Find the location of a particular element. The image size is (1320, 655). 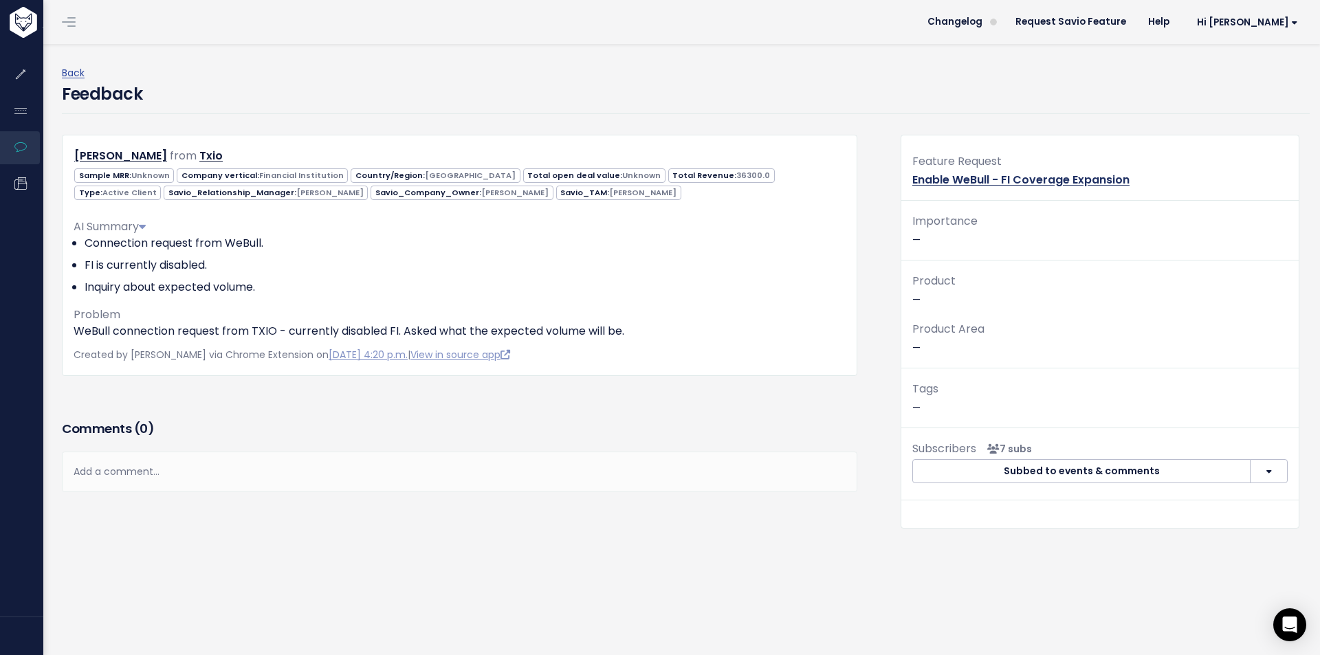

span: <p><strong>Subscribers</strong><br><br> - Sara Ahmad<br> - Hessam Abbasi<br> - Pauline Sanni<br> ... is located at coordinates (1006, 449).